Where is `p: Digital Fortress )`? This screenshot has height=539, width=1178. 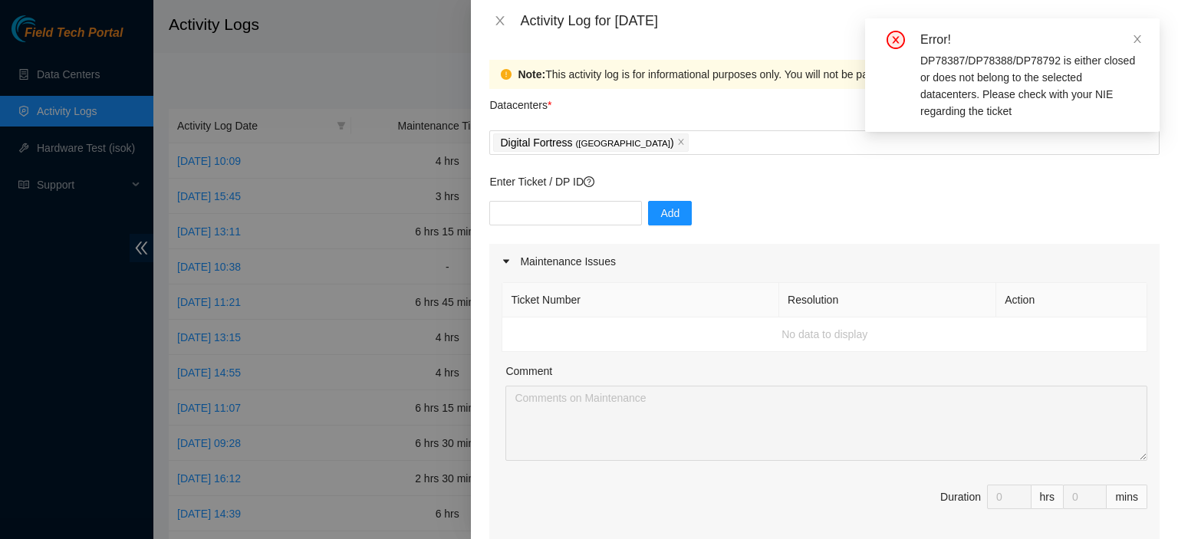 p: Digital Fortress ) is located at coordinates (587, 143).